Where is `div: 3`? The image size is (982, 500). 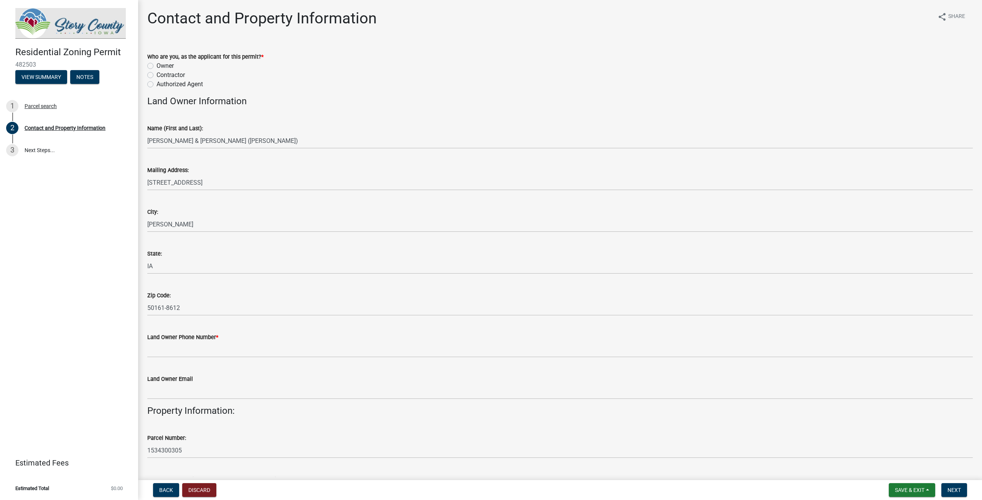
div: 3 is located at coordinates (12, 150).